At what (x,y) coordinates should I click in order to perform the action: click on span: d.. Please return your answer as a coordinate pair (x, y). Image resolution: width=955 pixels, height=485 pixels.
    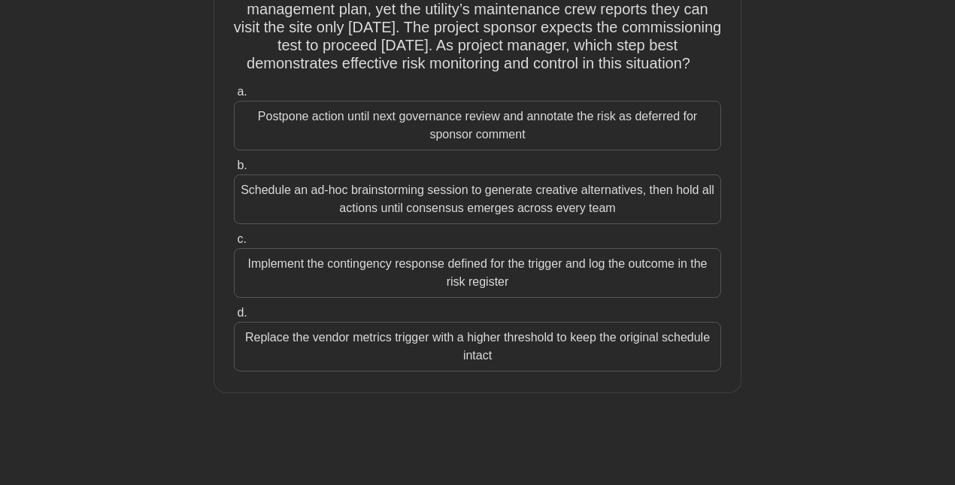
    Looking at the image, I should click on (241, 312).